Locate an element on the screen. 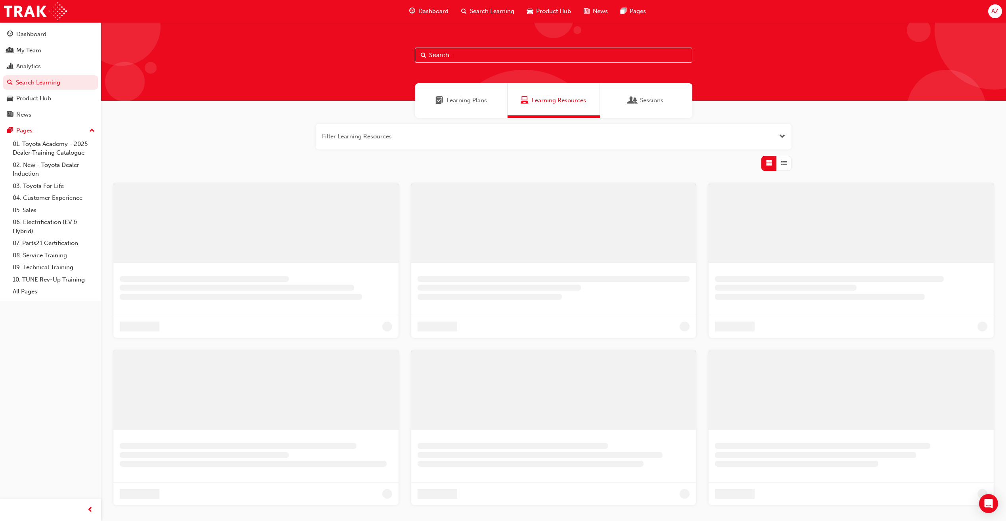 This screenshot has width=1006, height=521. div: My Team is located at coordinates (29, 50).